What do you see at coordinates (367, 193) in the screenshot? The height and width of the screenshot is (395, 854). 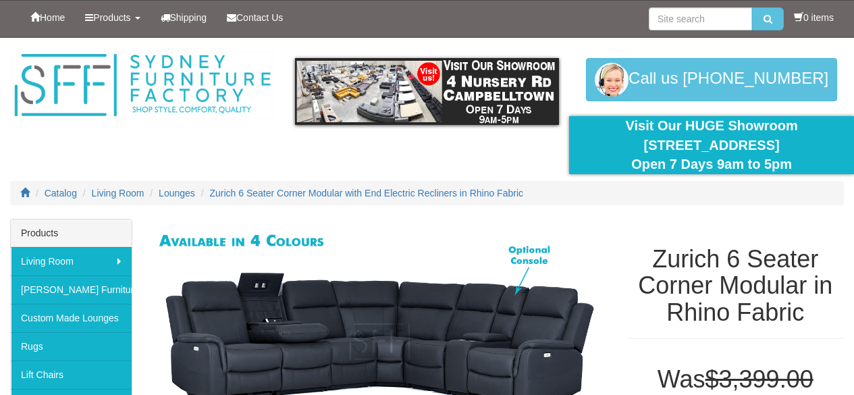 I see `a: Zurich 6 Seater Corner Modular with End Electric Recliners in Rhino Fabric` at bounding box center [367, 193].